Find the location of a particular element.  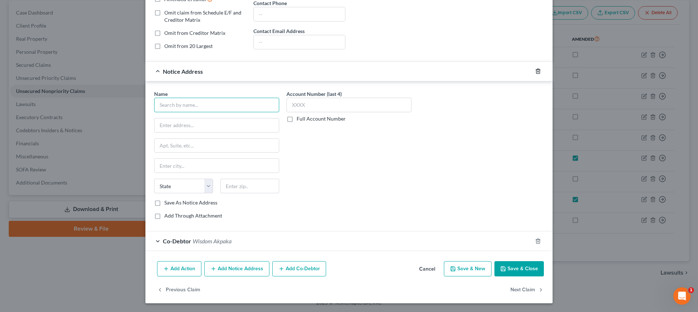

button: Cancel is located at coordinates (427, 269).